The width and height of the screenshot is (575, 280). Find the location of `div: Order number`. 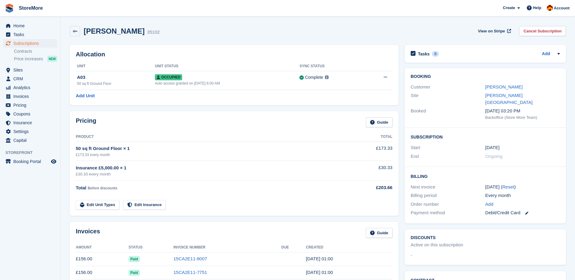

div: Order number is located at coordinates (448, 204).